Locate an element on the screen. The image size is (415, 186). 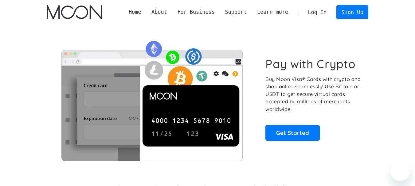
h1: Pay with Crypto is located at coordinates (310, 64).